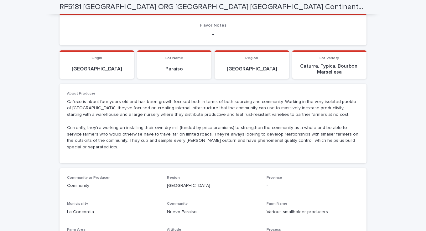 This screenshot has width=426, height=231. What do you see at coordinates (277, 204) in the screenshot?
I see `span: Farm Name` at bounding box center [277, 204].